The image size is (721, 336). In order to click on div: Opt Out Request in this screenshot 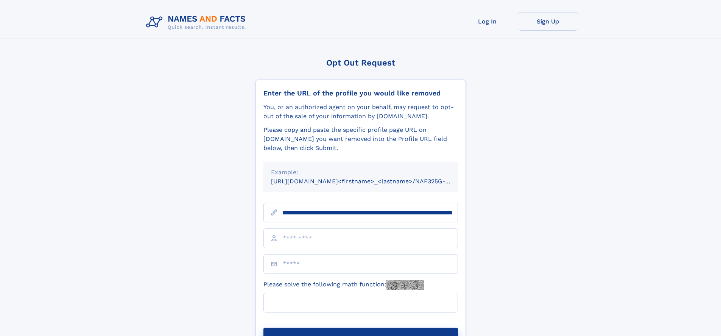, I will do `click(361, 62)`.